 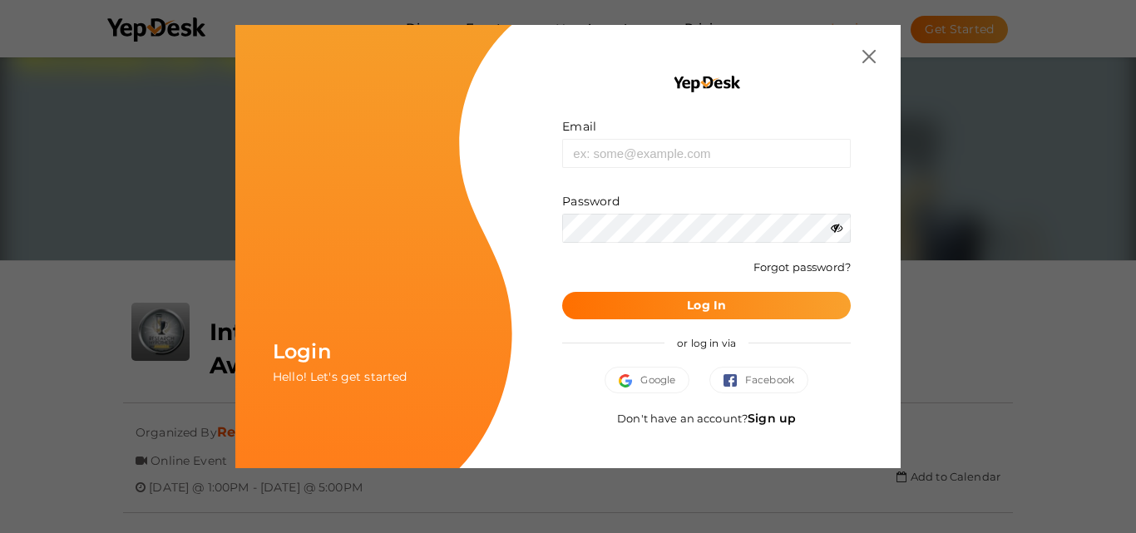 I want to click on span: or log in via, so click(x=706, y=343).